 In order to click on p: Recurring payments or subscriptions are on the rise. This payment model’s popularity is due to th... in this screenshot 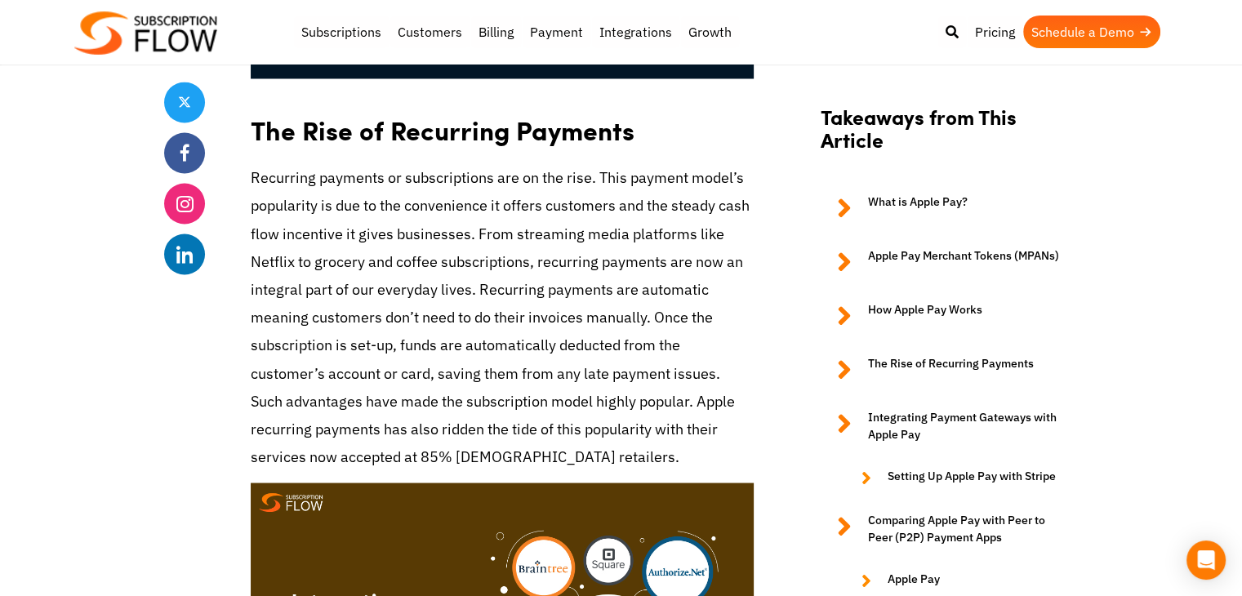, I will do `click(502, 317)`.